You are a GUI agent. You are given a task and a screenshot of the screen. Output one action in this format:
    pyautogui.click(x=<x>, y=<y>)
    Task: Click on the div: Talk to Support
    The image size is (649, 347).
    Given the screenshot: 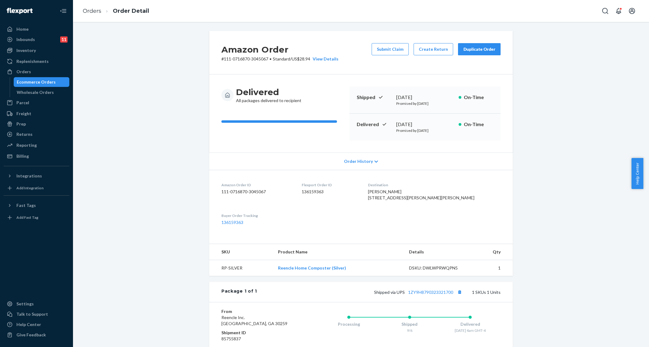 What is the action you would take?
    pyautogui.click(x=32, y=315)
    